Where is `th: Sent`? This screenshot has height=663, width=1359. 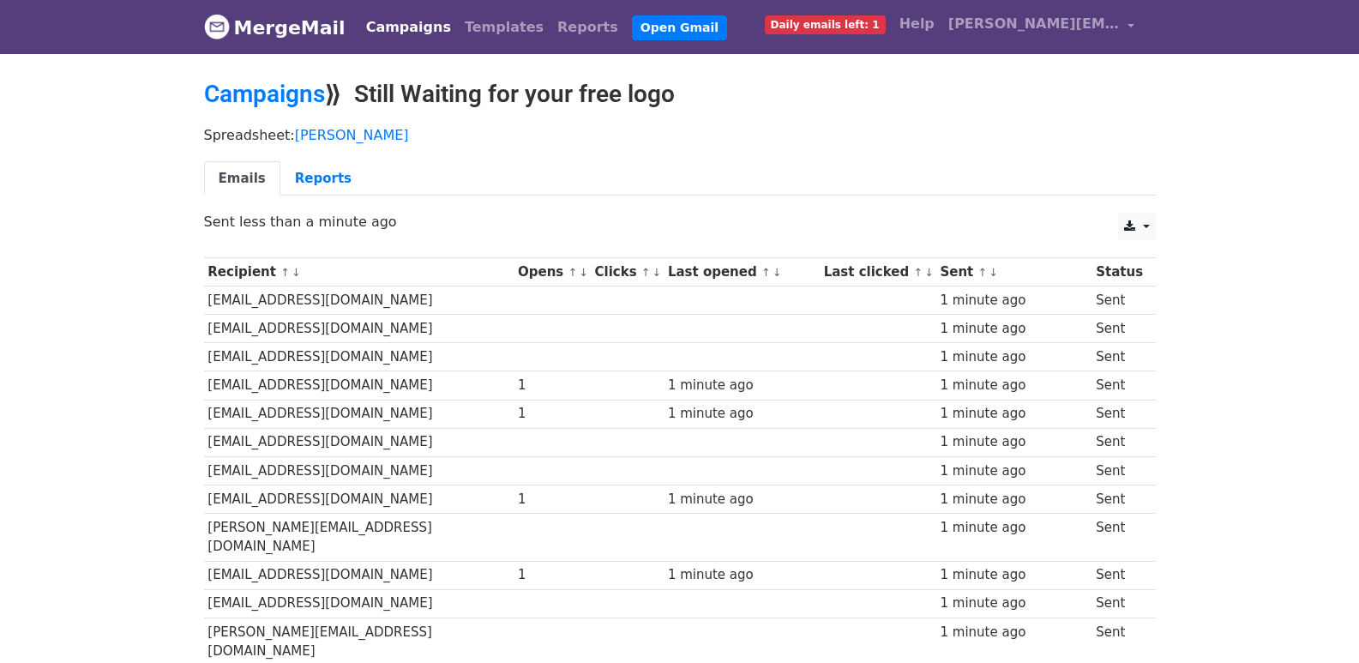
th: Sent is located at coordinates (1014, 272).